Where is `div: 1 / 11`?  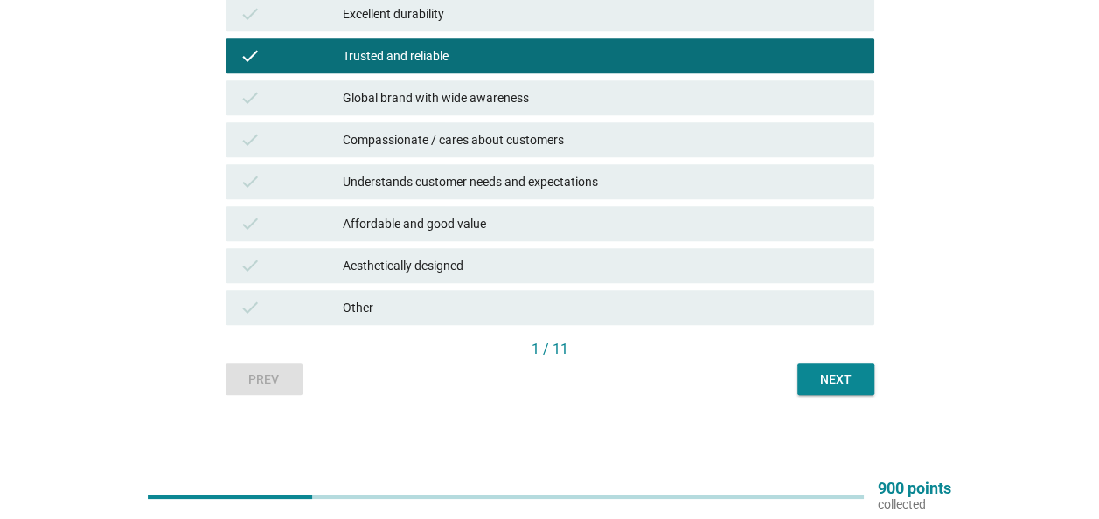
div: 1 / 11 is located at coordinates (550, 350).